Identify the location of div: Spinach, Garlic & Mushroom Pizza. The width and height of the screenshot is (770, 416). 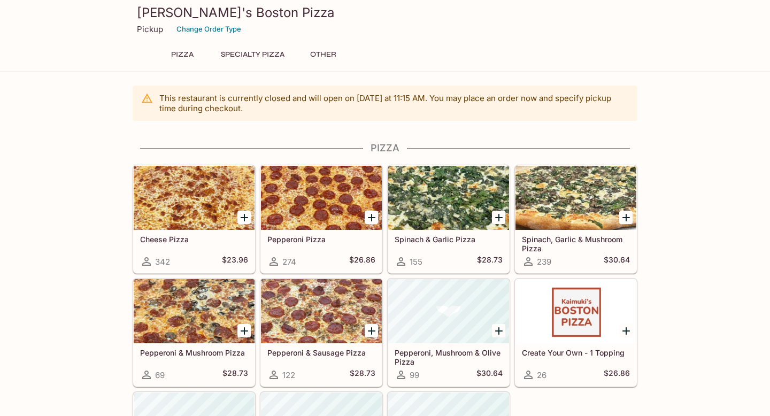
(576, 198).